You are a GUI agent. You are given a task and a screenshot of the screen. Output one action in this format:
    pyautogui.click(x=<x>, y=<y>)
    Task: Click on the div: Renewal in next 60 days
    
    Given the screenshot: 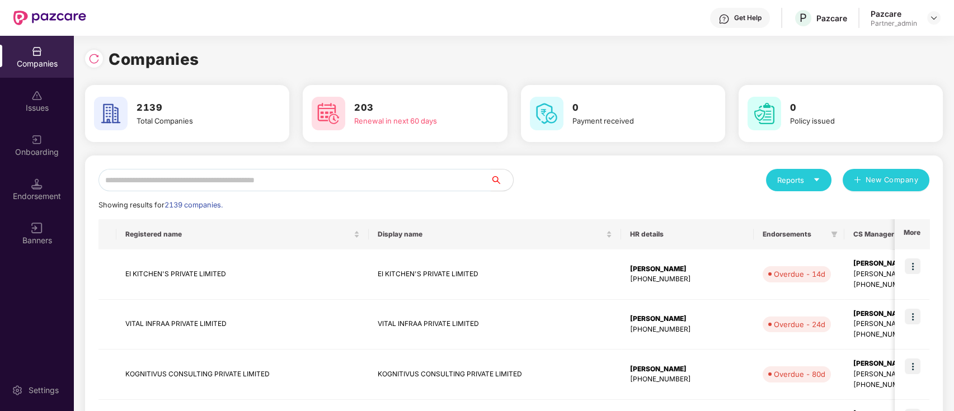 What is the action you would take?
    pyautogui.click(x=415, y=121)
    